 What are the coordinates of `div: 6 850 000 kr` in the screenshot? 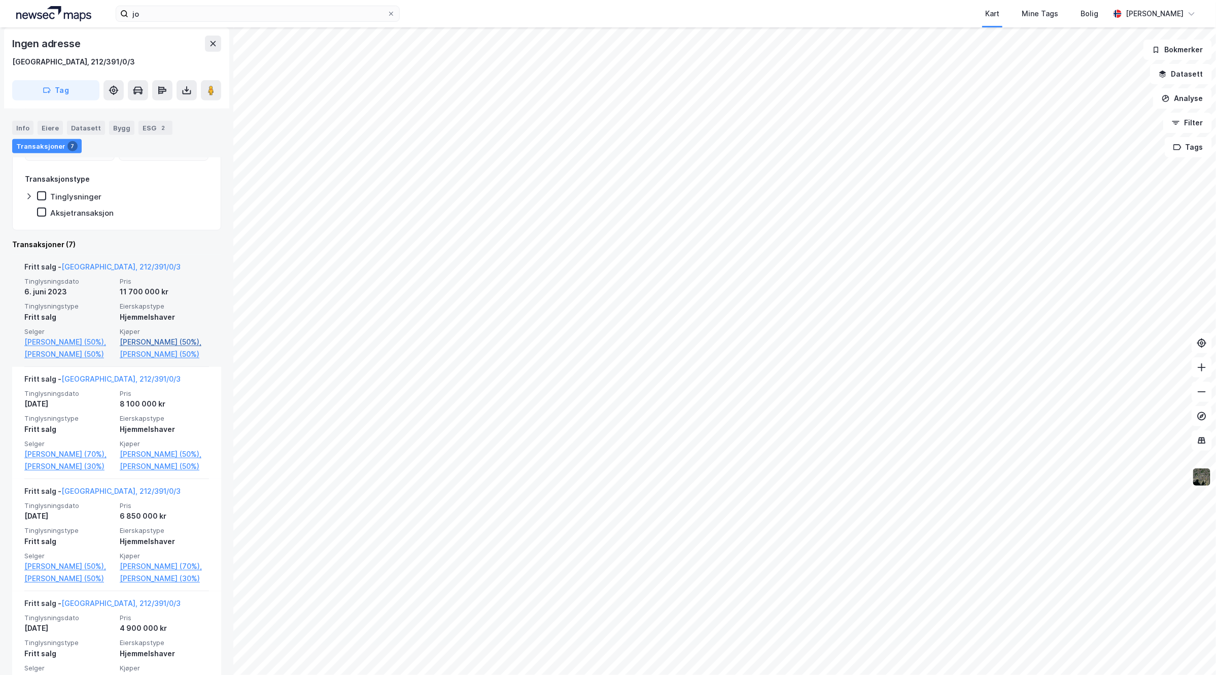 It's located at (164, 516).